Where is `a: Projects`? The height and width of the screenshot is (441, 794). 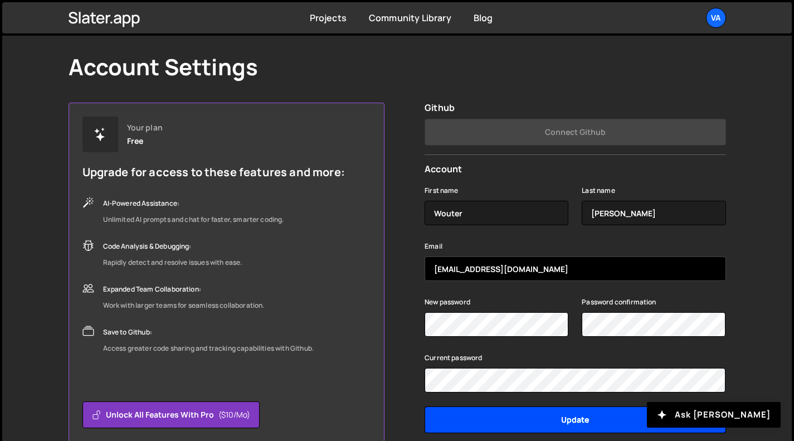 a: Projects is located at coordinates (328, 18).